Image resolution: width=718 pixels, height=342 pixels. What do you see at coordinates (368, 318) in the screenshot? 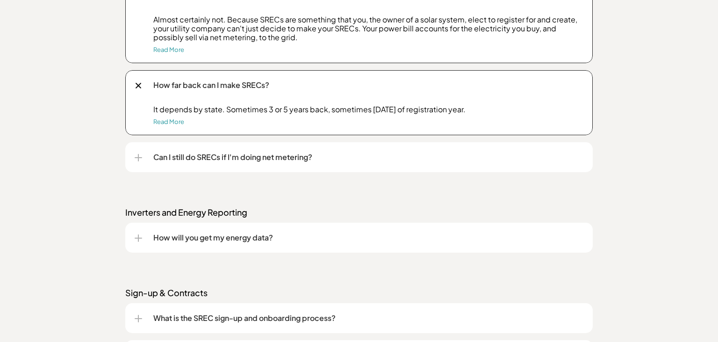
I see `p: What is the SREC sign-up and onboarding process?` at bounding box center [368, 318].